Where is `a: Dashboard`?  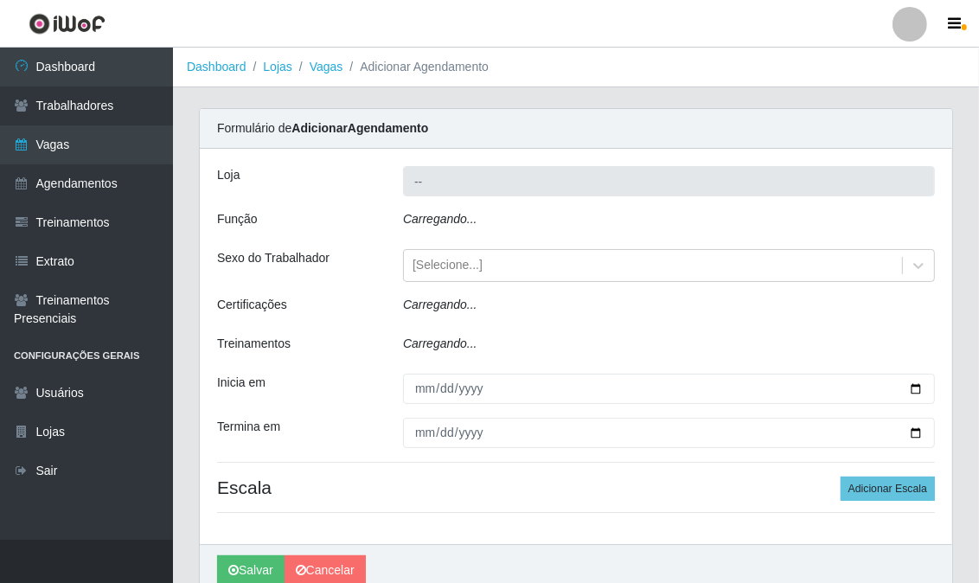 a: Dashboard is located at coordinates (216, 67).